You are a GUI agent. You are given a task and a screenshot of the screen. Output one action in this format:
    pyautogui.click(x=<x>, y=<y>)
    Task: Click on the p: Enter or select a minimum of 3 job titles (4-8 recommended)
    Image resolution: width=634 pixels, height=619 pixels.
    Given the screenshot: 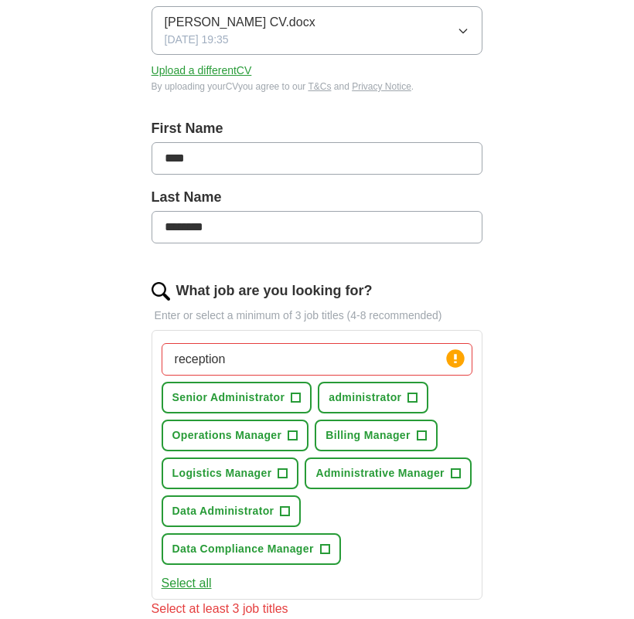 What is the action you would take?
    pyautogui.click(x=317, y=315)
    